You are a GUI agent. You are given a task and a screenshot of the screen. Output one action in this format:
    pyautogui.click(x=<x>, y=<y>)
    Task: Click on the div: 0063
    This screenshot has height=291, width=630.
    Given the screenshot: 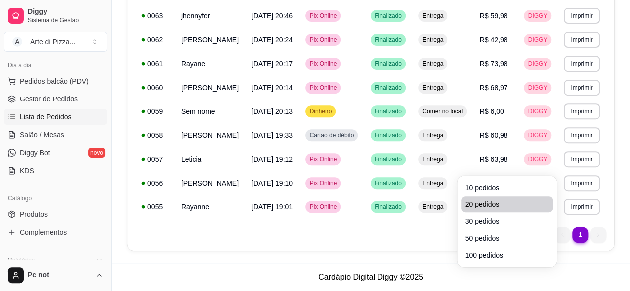 What is the action you would take?
    pyautogui.click(x=155, y=16)
    